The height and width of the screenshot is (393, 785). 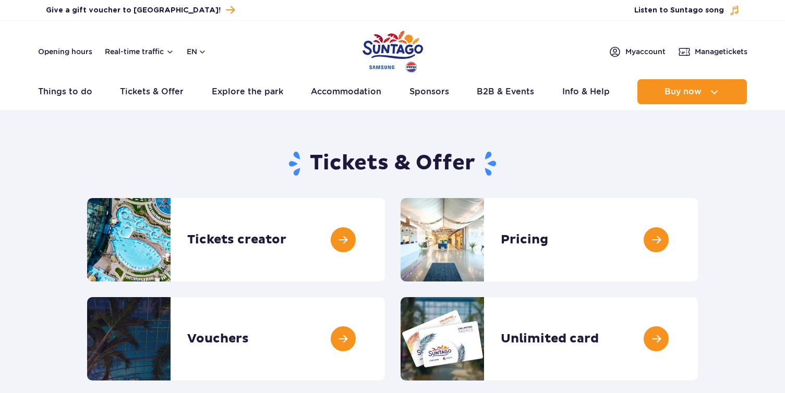 I want to click on a: Myaccount, so click(x=637, y=52).